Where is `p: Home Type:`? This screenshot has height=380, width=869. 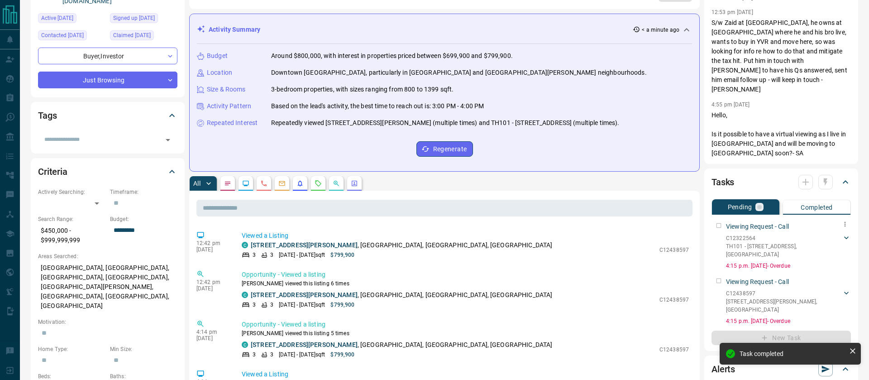 p: Home Type: is located at coordinates (71, 349).